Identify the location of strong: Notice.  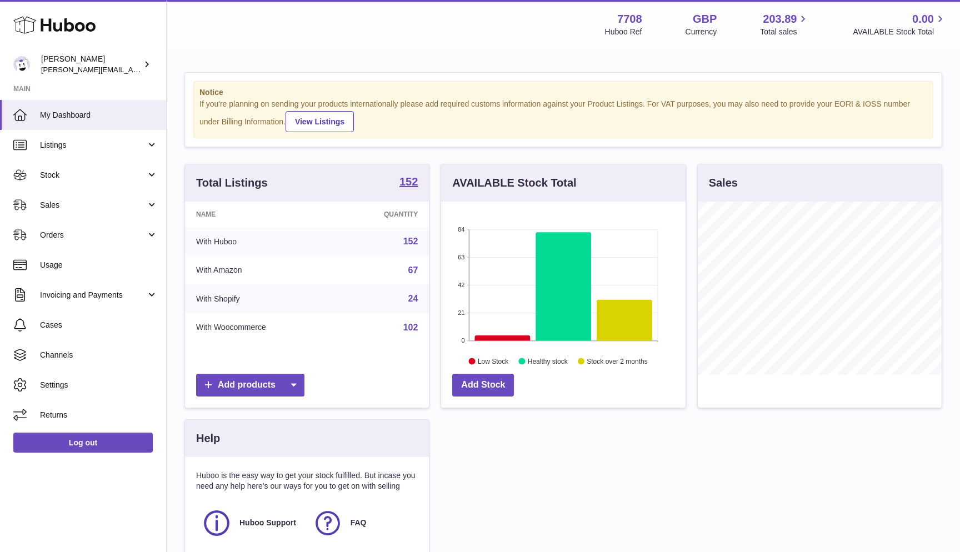
(563, 92).